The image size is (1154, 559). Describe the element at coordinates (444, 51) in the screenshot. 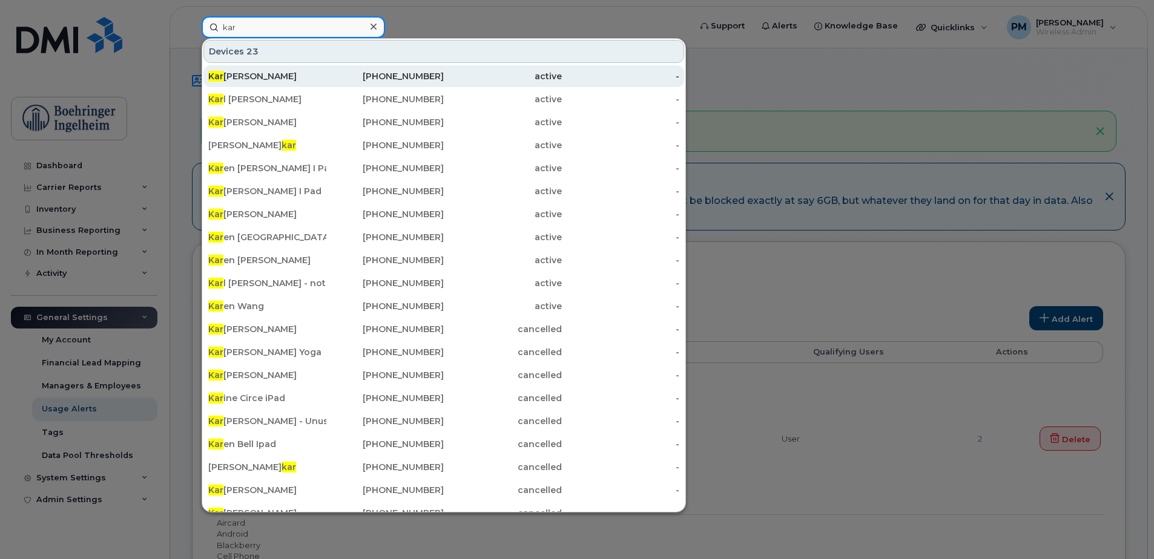

I see `div: Devices` at that location.